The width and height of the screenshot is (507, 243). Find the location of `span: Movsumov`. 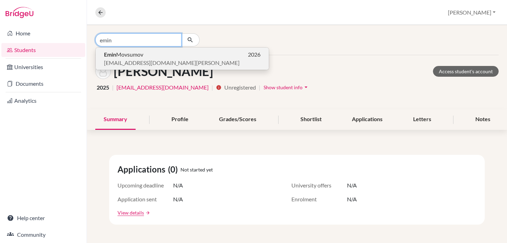

span: Movsumov is located at coordinates (123, 55).